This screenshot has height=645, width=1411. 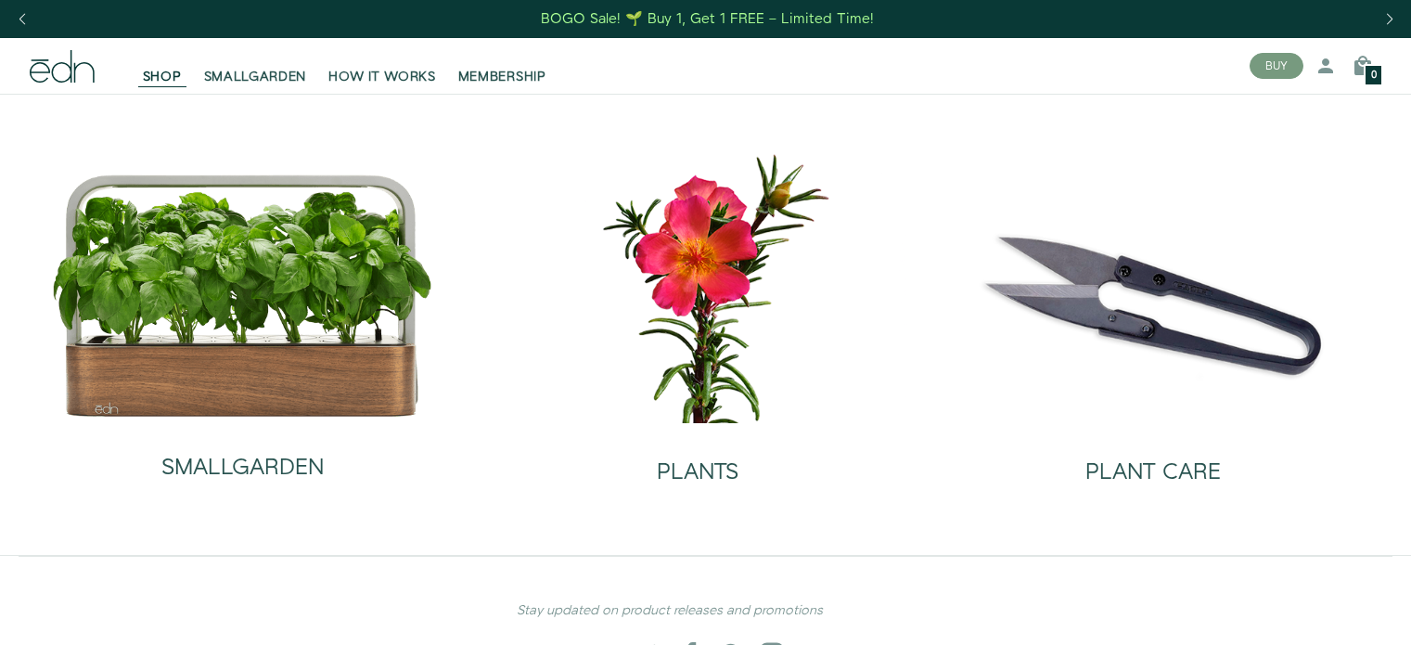 I want to click on span: MEMBERSHIP, so click(x=502, y=77).